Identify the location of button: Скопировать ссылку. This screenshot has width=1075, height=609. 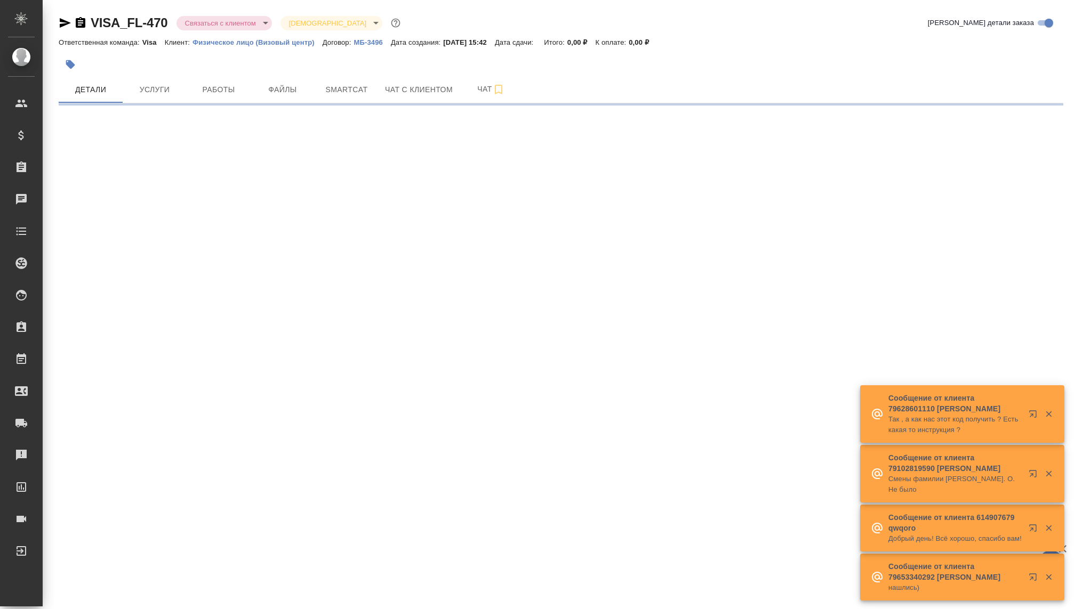
(80, 23).